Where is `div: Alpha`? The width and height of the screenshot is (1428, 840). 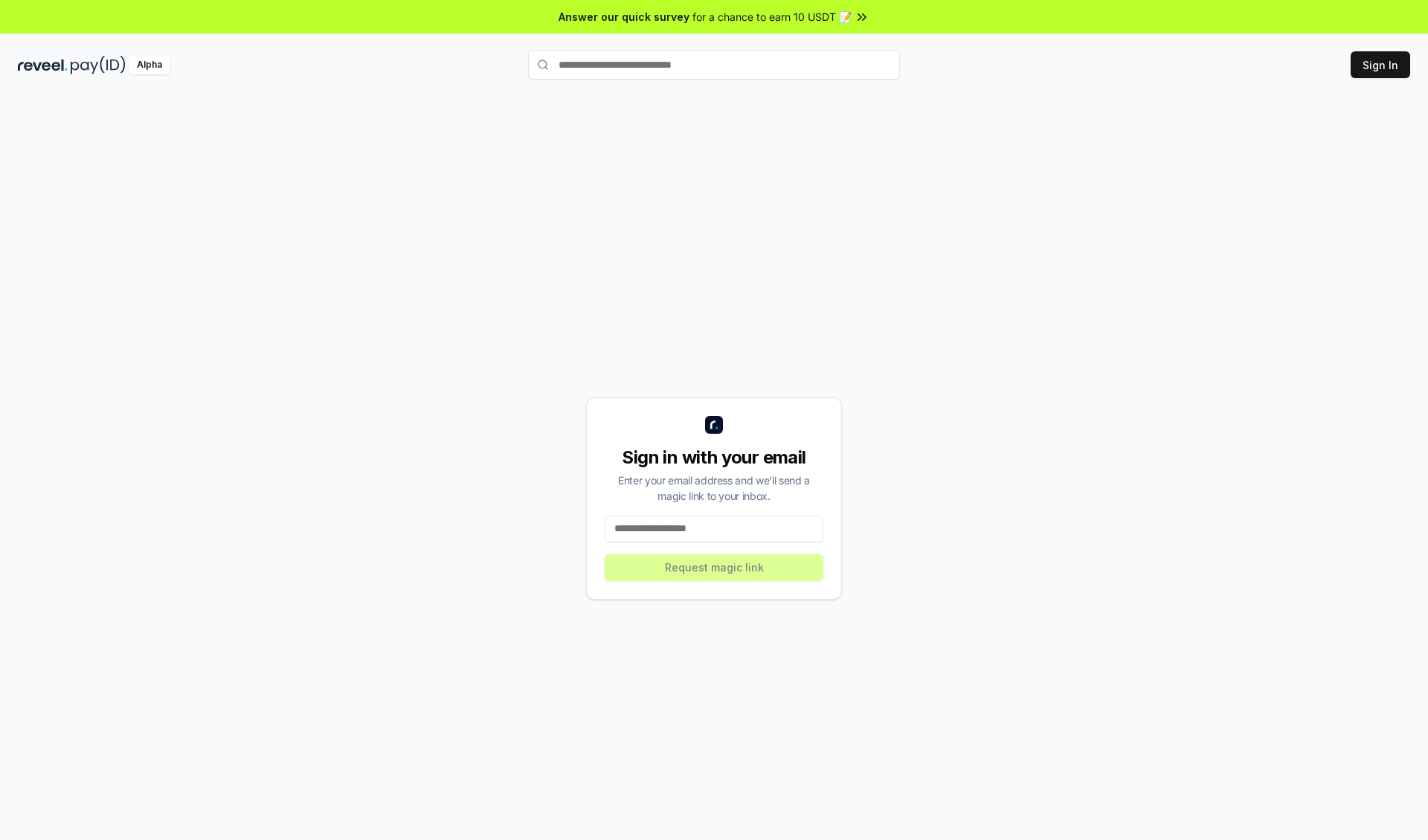 div: Alpha is located at coordinates (149, 65).